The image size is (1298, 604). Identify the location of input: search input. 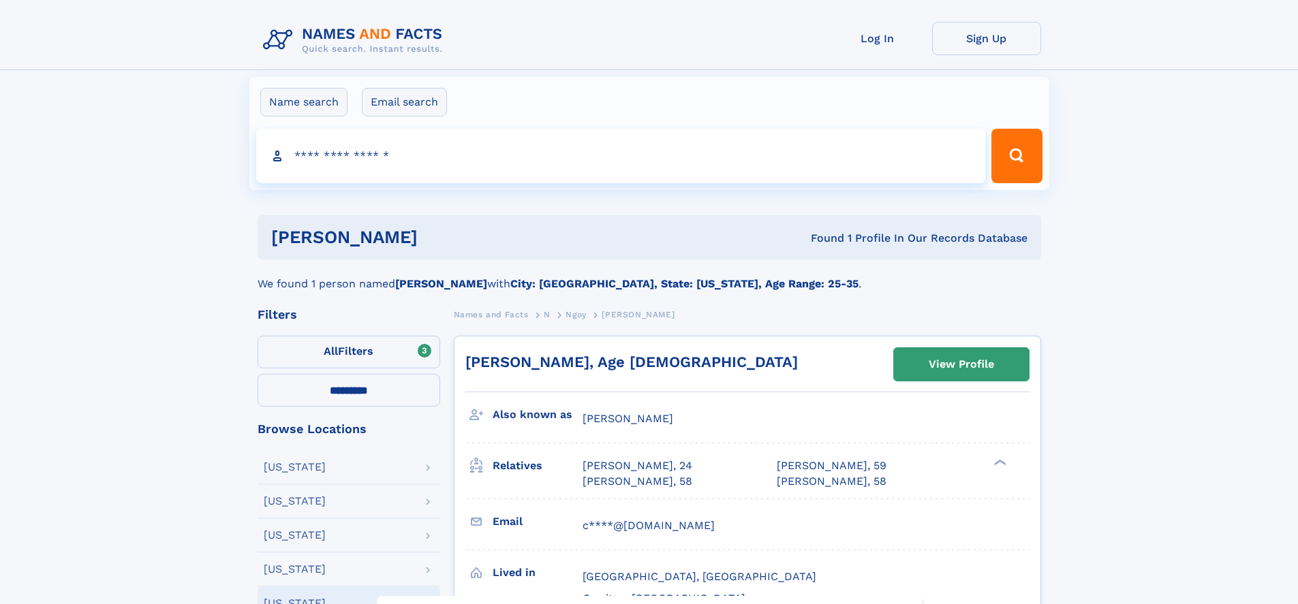
(621, 156).